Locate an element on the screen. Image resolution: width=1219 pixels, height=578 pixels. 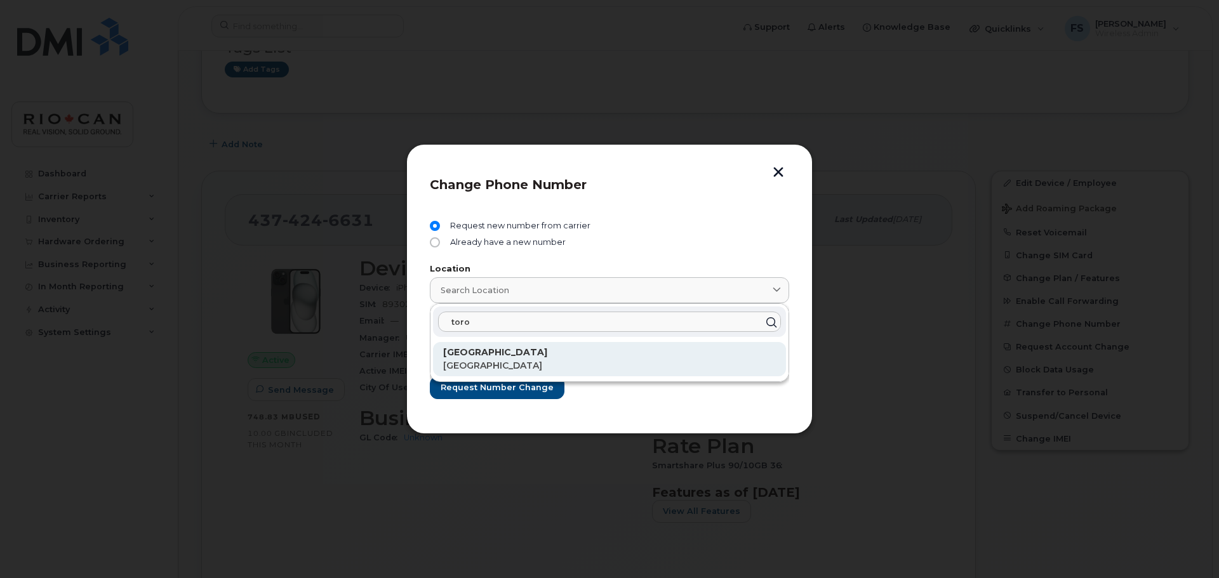
span: Already have a new number is located at coordinates (505, 242).